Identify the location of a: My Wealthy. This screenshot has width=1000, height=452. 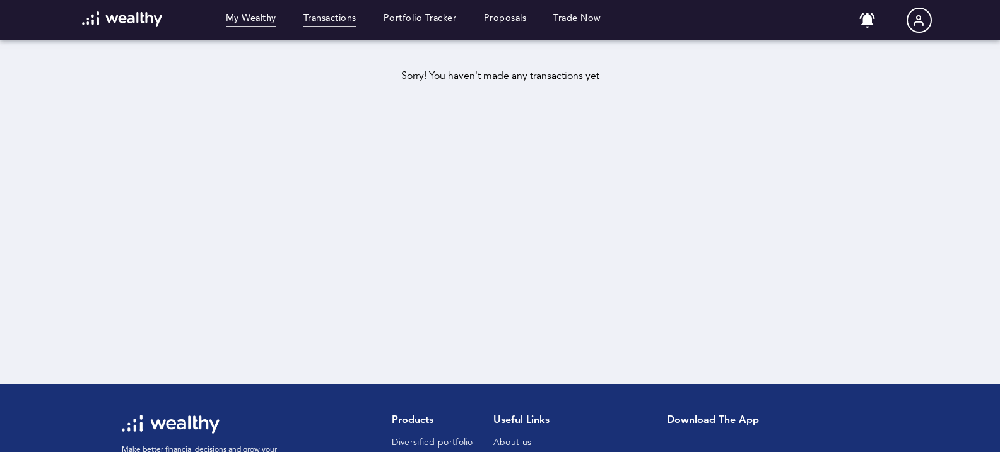
(251, 20).